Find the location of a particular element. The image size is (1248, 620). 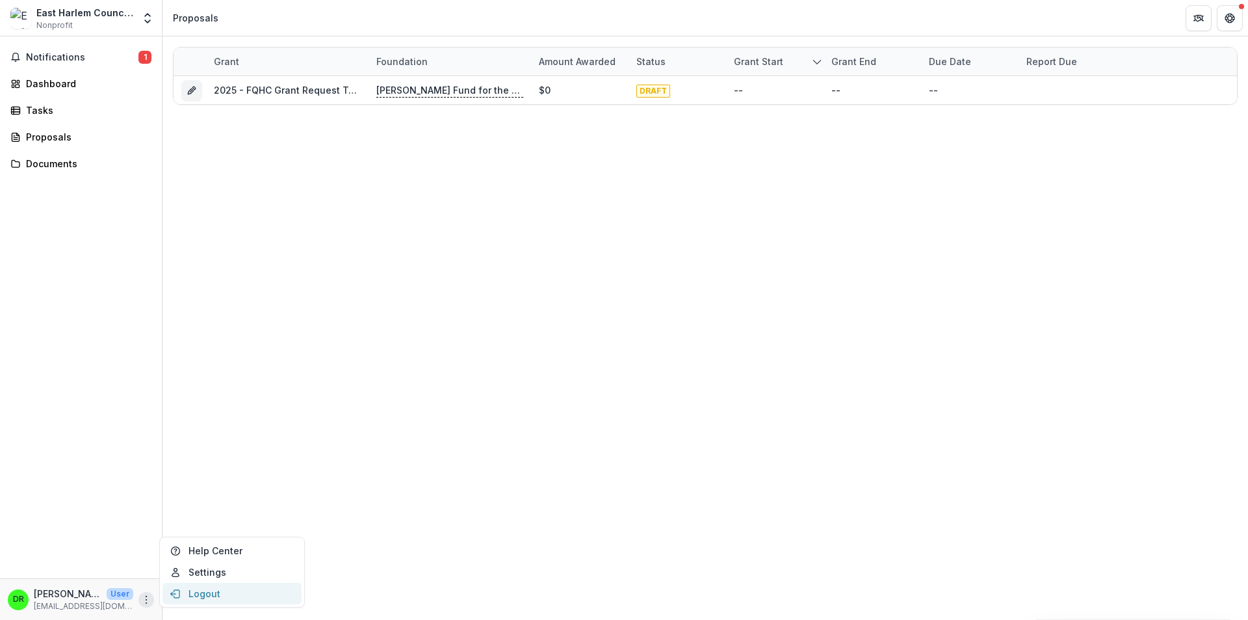

a: Tasks is located at coordinates (81, 110).